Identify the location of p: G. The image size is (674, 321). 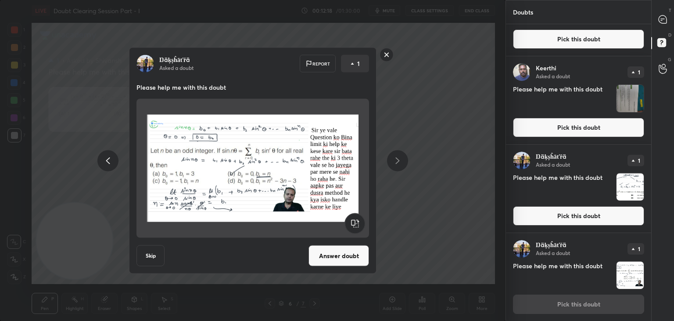
(670, 59).